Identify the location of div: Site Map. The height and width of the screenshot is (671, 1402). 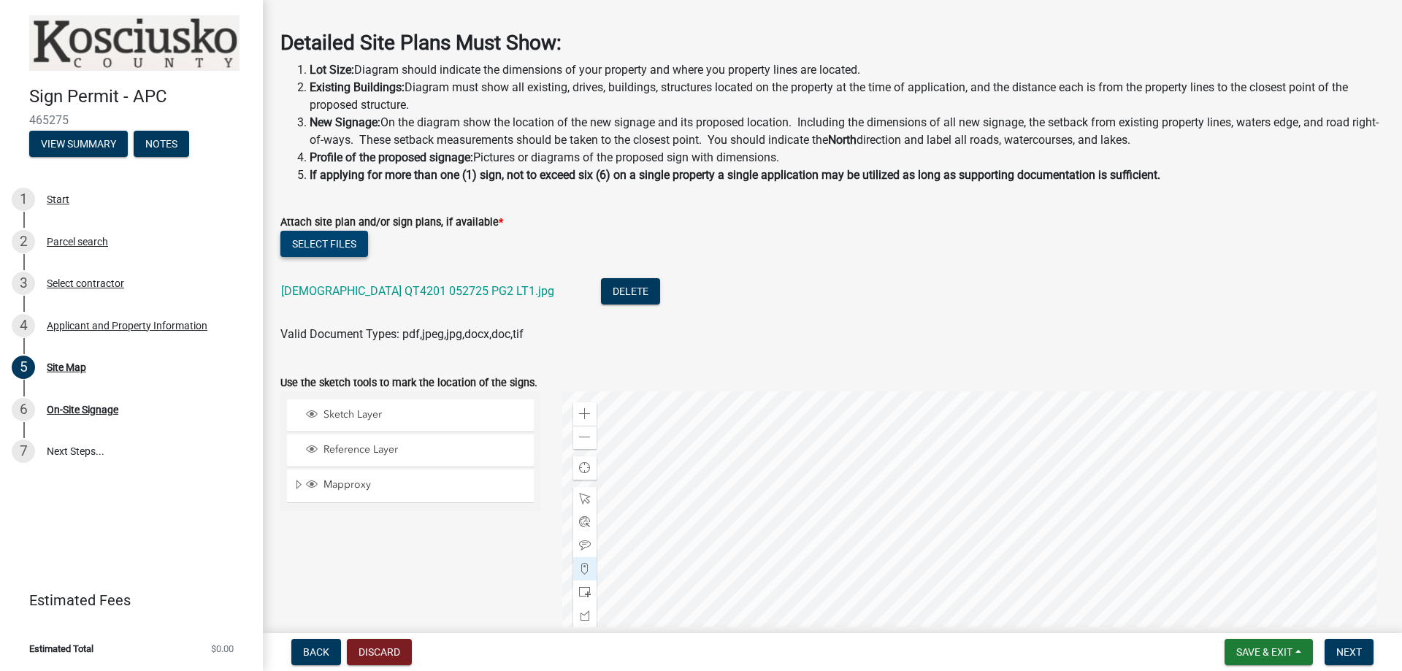
(66, 367).